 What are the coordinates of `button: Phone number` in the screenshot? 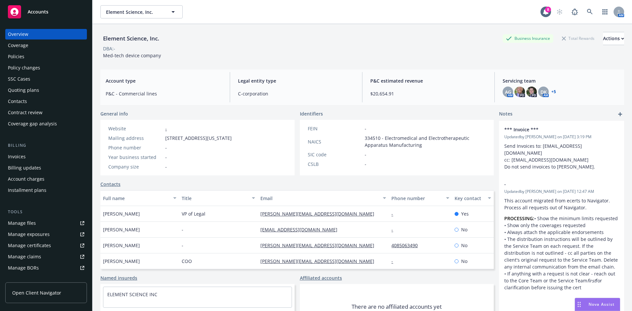 It's located at (420, 198).